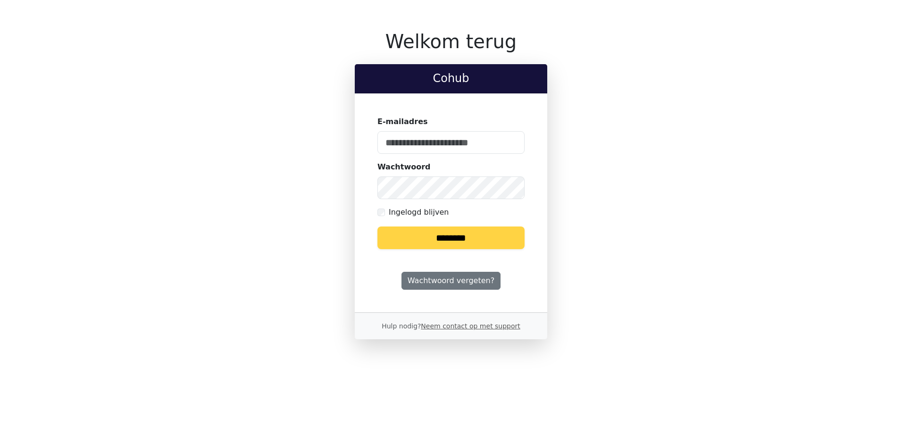 Image resolution: width=902 pixels, height=436 pixels. Describe the element at coordinates (404, 167) in the screenshot. I see `label: Wachtwoord` at that location.